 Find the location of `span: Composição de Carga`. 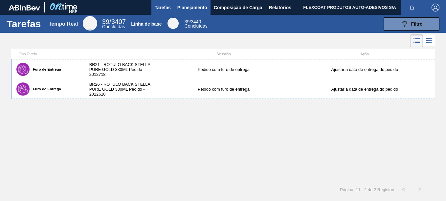

span: Composição de Carga is located at coordinates (238, 8).